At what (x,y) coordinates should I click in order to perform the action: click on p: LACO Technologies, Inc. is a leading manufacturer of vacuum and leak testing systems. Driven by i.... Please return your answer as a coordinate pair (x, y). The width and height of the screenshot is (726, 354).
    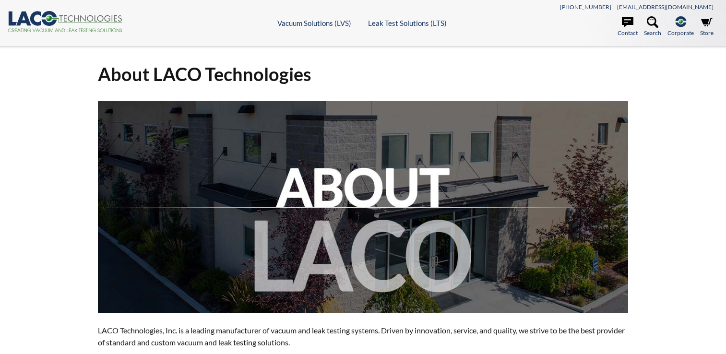
    Looking at the image, I should click on (363, 336).